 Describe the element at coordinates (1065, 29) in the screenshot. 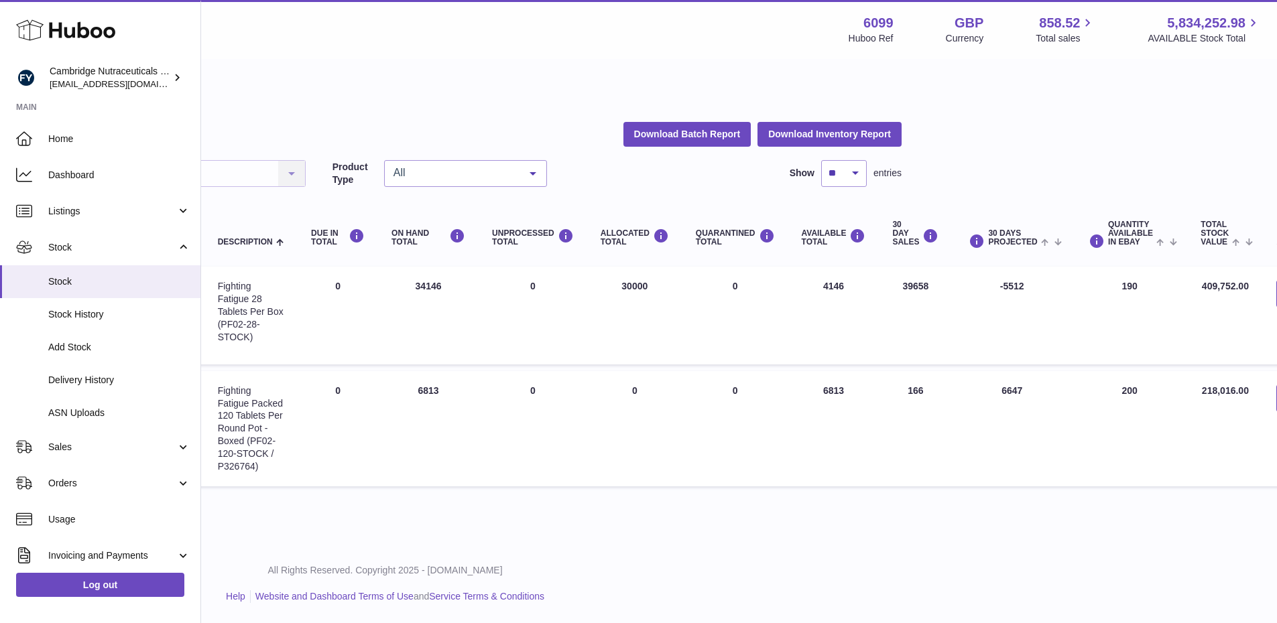

I see `a: 858.52 Total sales` at that location.